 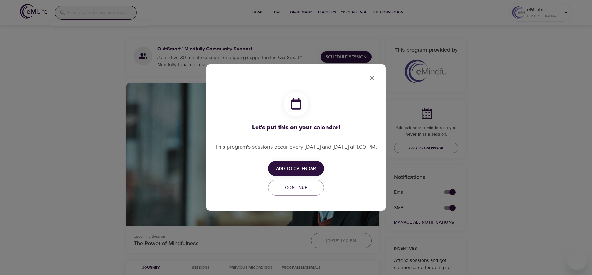 What do you see at coordinates (296, 128) in the screenshot?
I see `h3: Let's put this on your calendar!` at bounding box center [296, 128].